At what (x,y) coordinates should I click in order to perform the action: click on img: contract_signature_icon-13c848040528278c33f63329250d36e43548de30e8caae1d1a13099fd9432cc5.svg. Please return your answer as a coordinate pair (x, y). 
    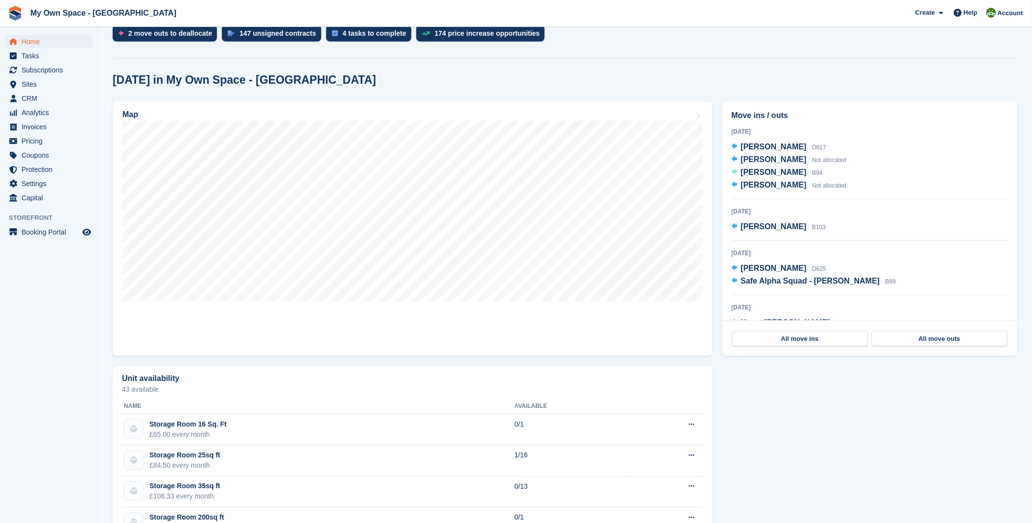
    Looking at the image, I should click on (231, 33).